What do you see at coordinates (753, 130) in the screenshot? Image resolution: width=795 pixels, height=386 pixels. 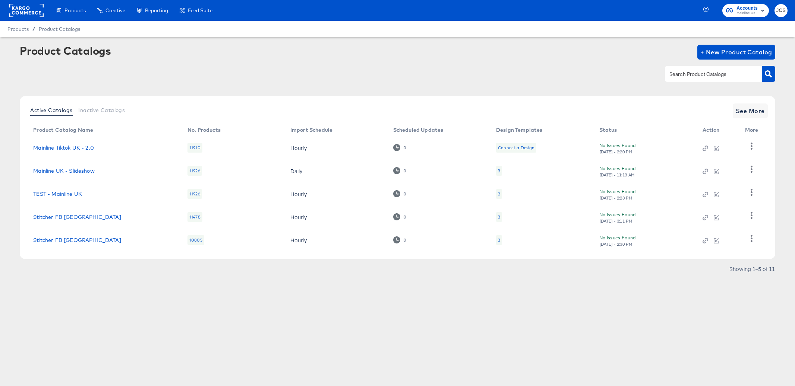 I see `th: More` at bounding box center [753, 130].